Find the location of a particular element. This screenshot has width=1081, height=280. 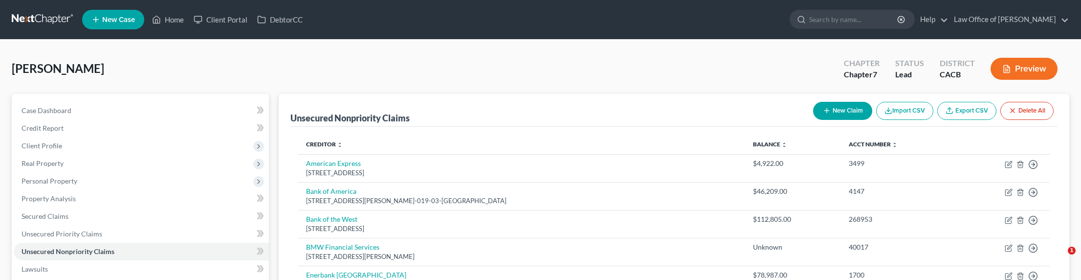

a: Creditor unfold_more is located at coordinates (324, 144).